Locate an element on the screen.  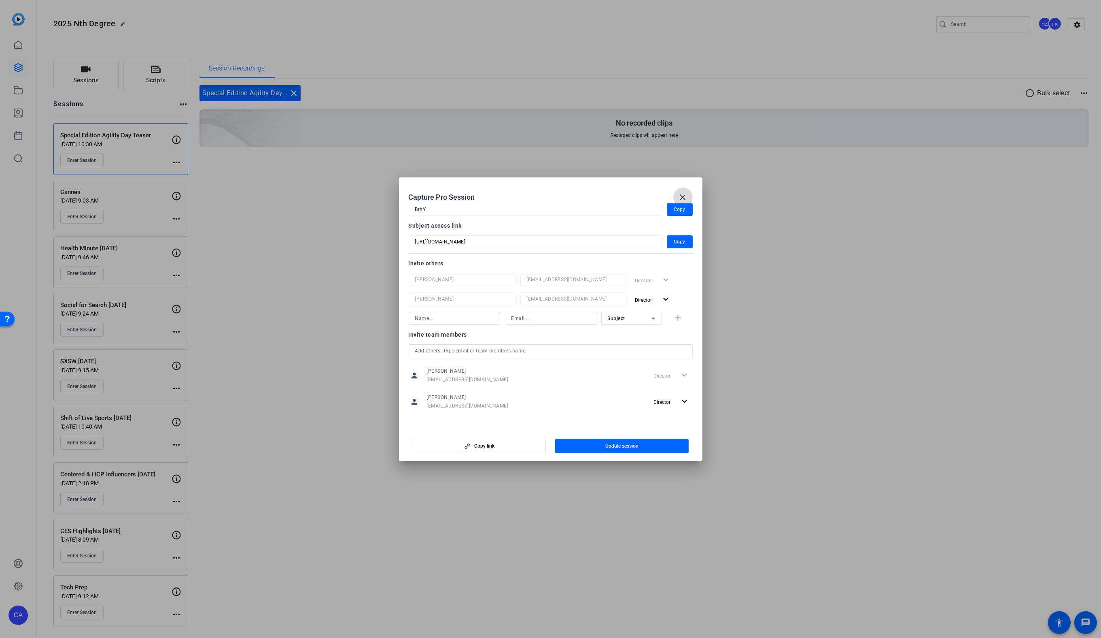
span: Subject is located at coordinates (617, 318).